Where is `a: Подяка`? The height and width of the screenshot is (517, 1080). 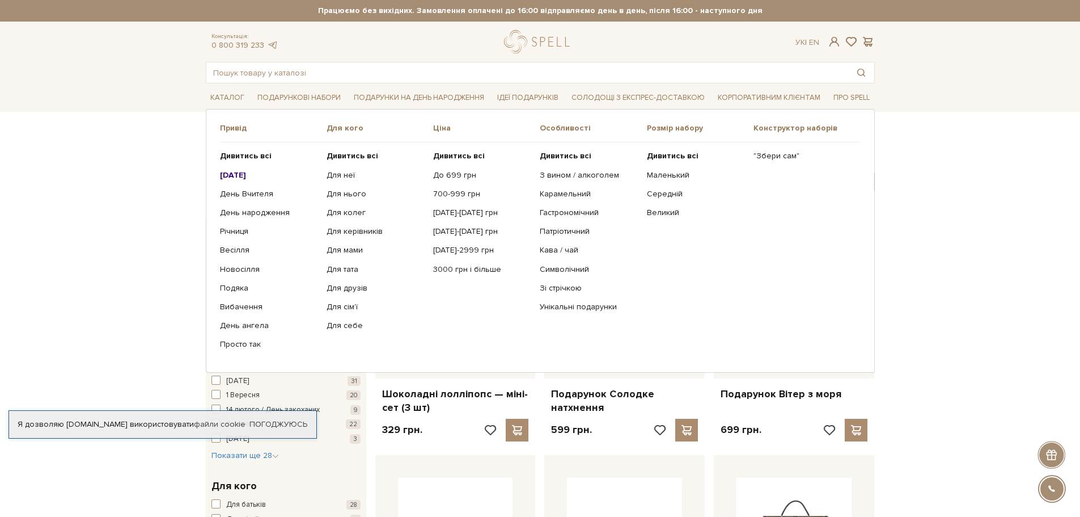 a: Подяка is located at coordinates (269, 288).